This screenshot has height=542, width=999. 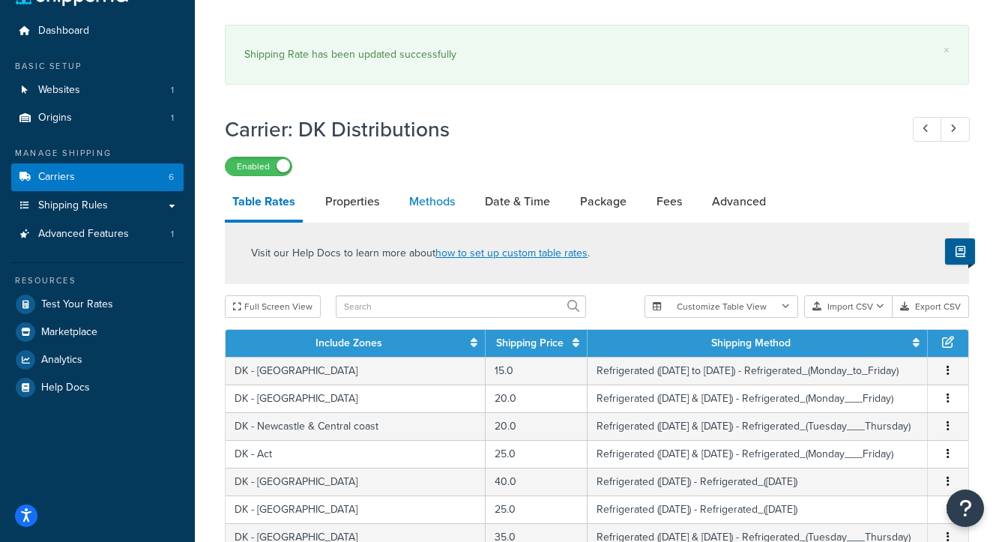 What do you see at coordinates (955, 129) in the screenshot?
I see `a: Next Record` at bounding box center [955, 129].